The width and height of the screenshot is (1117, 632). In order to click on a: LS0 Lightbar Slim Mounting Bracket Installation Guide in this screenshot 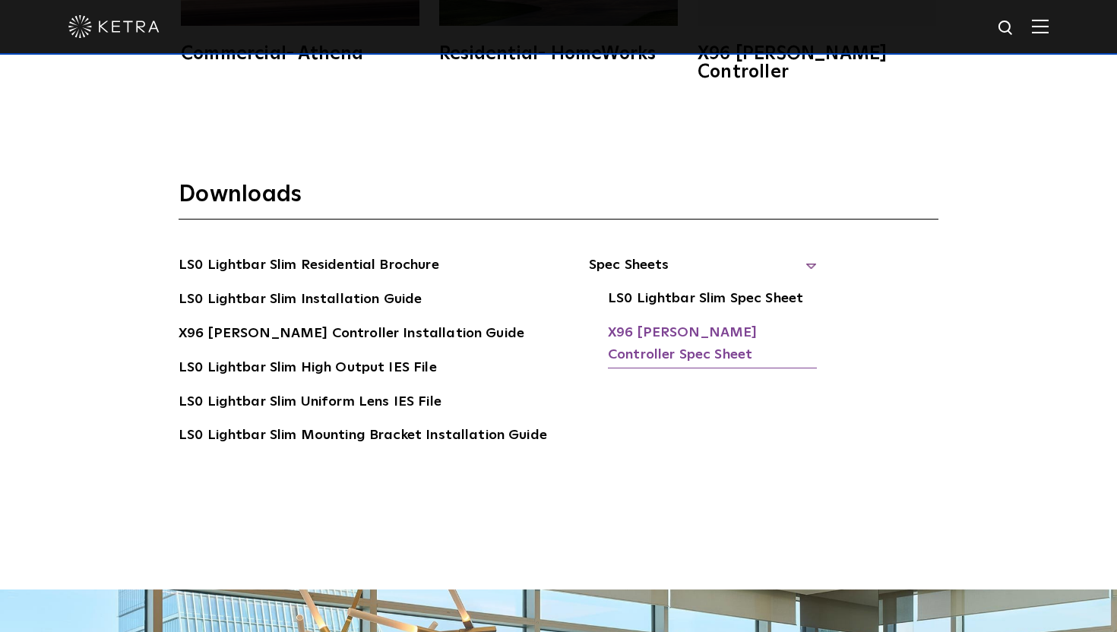, I will do `click(363, 437)`.